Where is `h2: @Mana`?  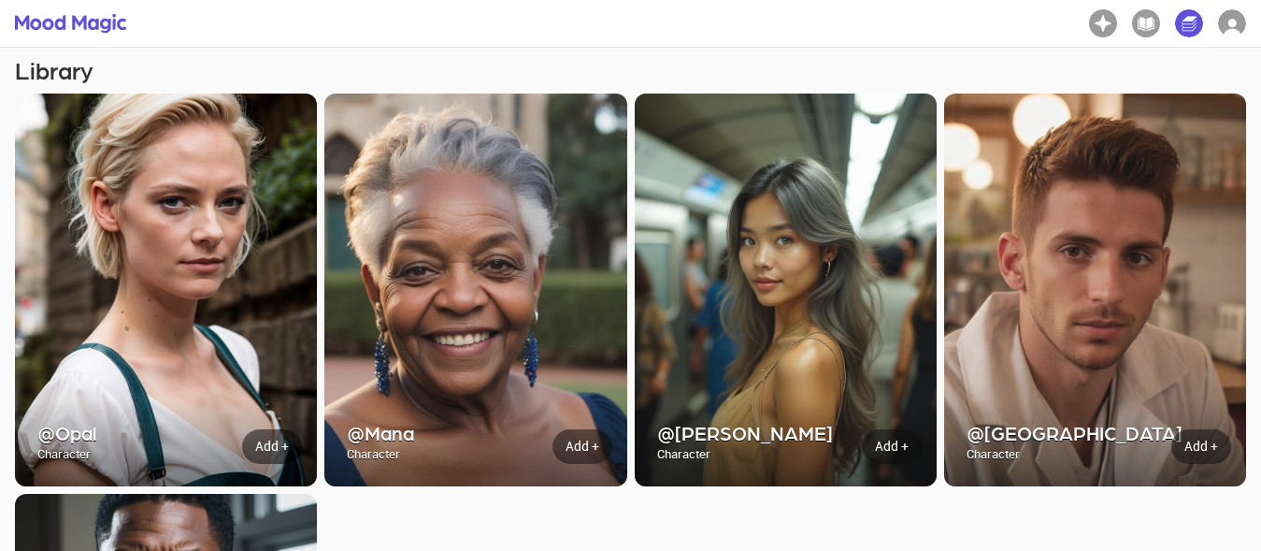
h2: @Mana is located at coordinates (456, 433).